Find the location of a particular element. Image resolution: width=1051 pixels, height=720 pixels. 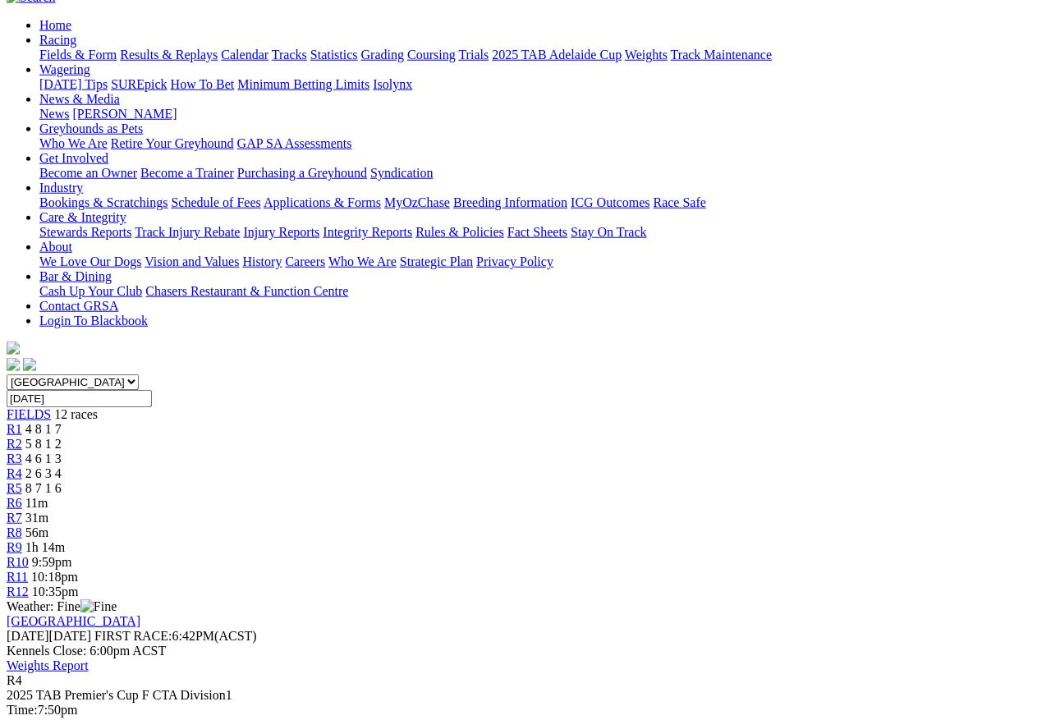

a: Fields & Form is located at coordinates (78, 54).